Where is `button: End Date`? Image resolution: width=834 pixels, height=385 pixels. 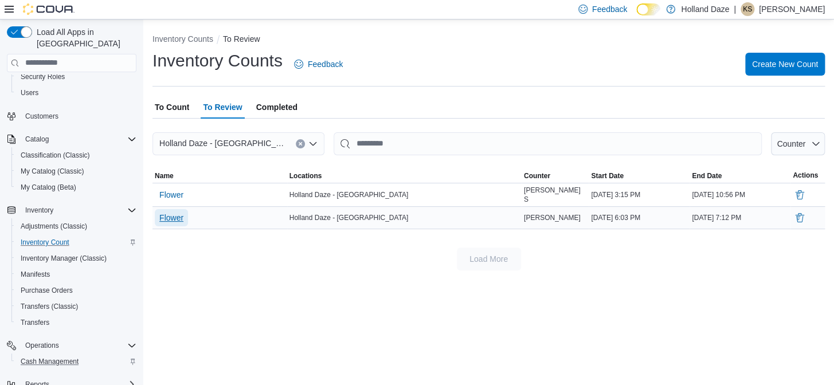 button: End Date is located at coordinates (740, 176).